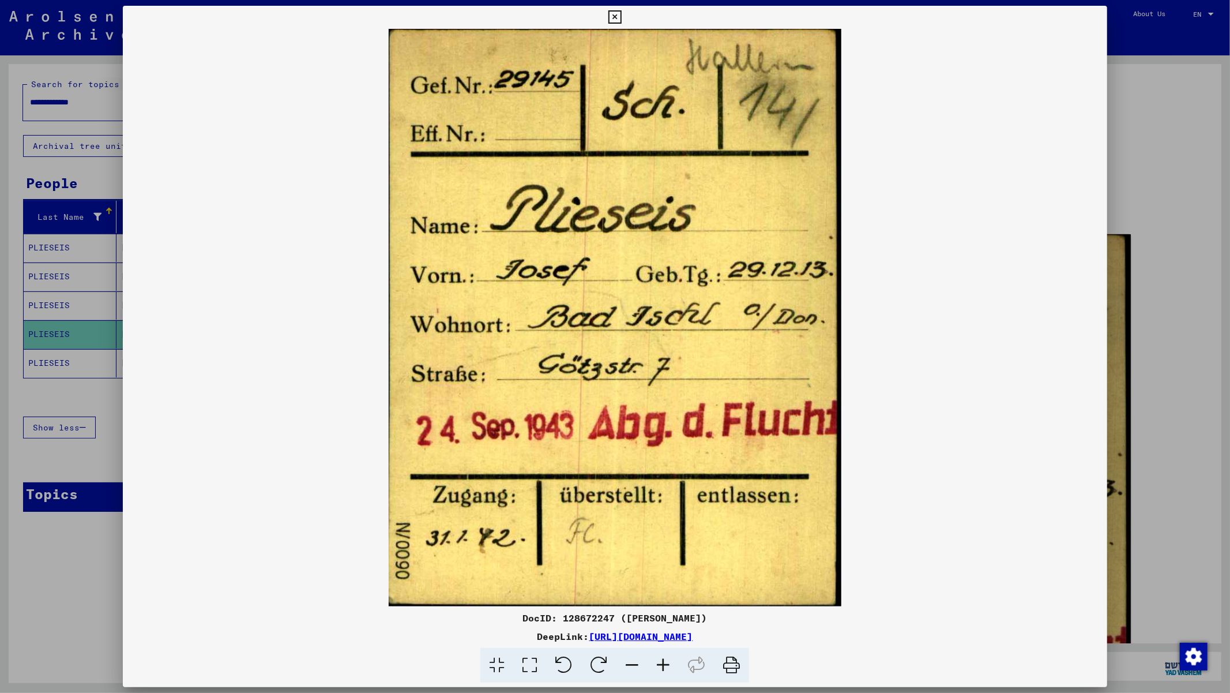 The image size is (1230, 693). I want to click on div: Change consent, so click(1193, 656).